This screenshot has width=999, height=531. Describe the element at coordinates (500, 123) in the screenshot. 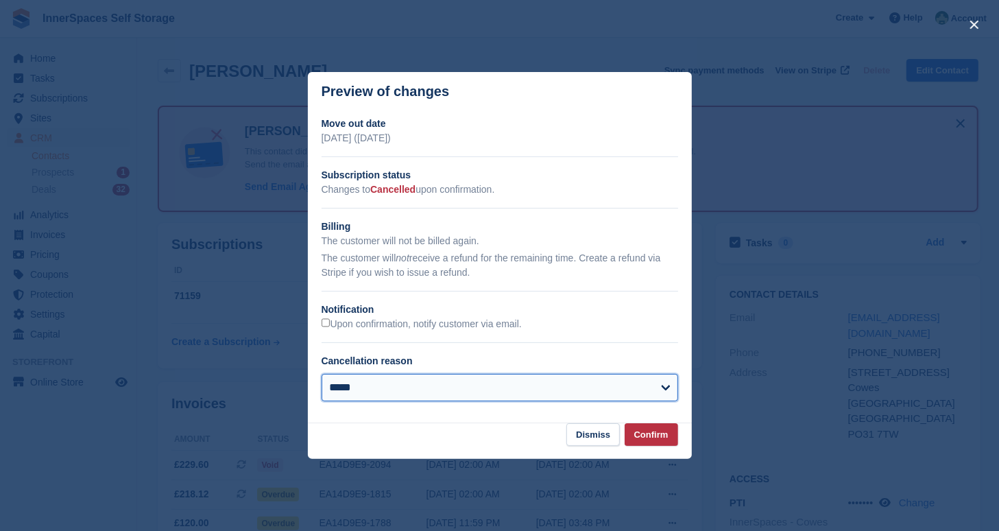

I see `h2: Move out date` at that location.